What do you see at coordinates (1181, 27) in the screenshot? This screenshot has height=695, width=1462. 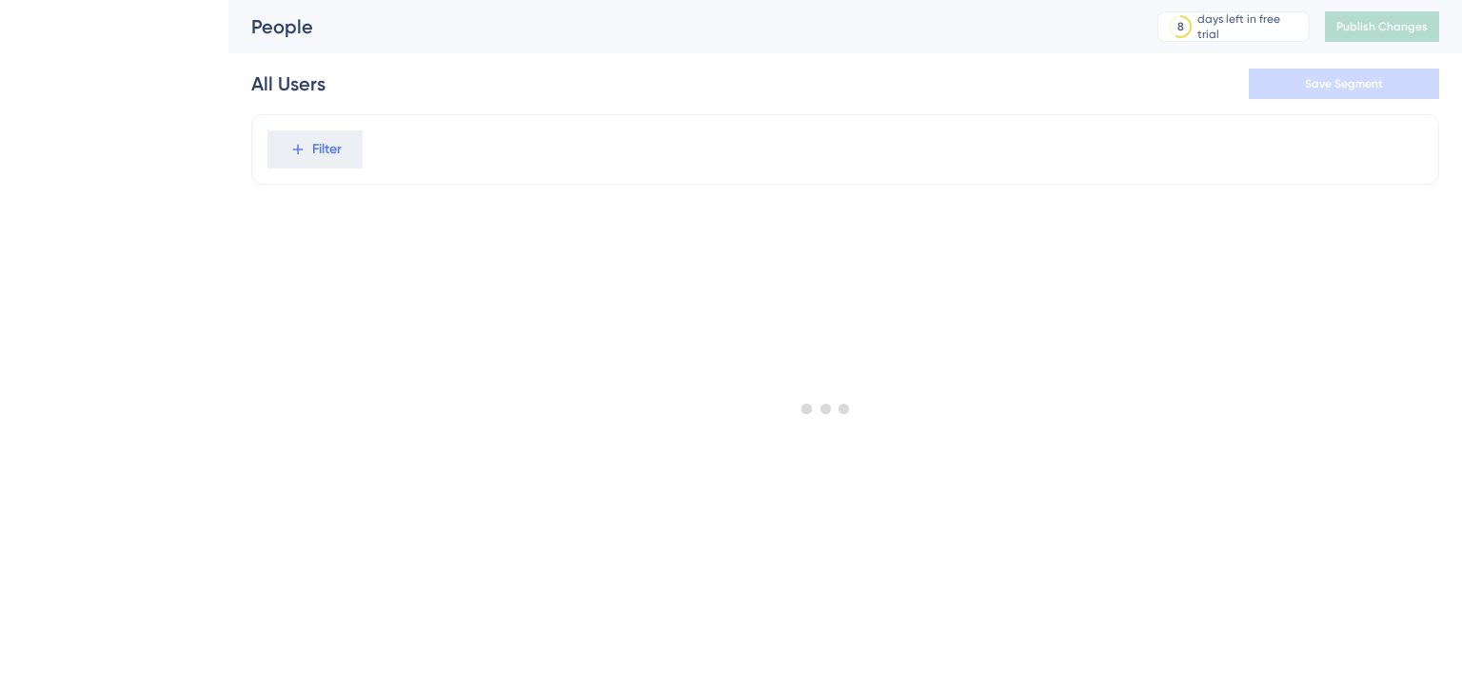 I see `div: 8` at bounding box center [1181, 27].